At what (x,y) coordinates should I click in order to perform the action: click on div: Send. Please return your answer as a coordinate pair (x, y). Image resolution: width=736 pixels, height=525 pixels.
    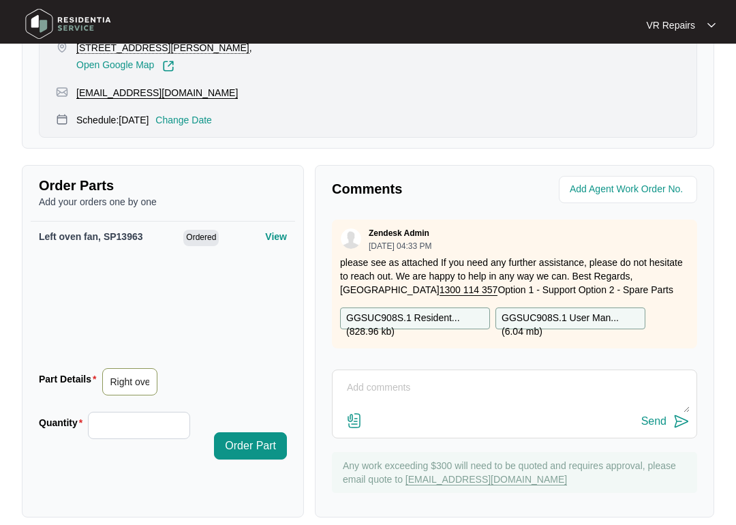
    Looking at the image, I should click on (654, 421).